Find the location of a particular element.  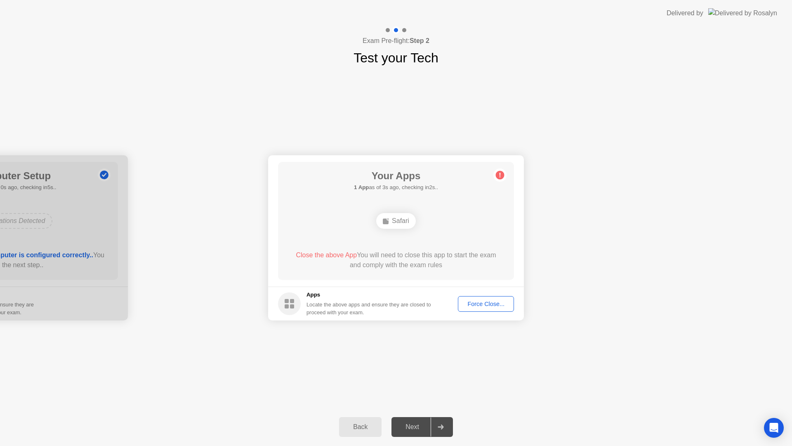

b: Step 2 is located at coordinates (420, 40).